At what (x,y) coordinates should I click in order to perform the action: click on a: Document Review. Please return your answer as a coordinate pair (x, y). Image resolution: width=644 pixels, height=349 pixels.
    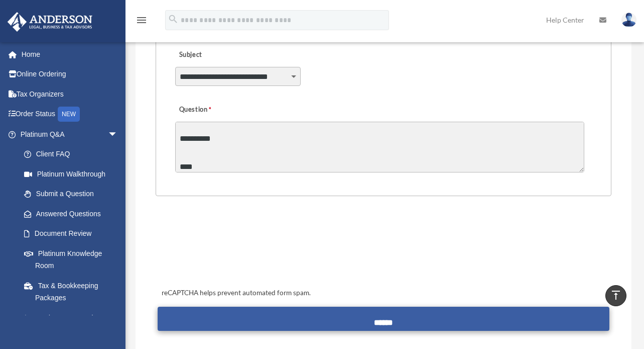
    Looking at the image, I should click on (73, 234).